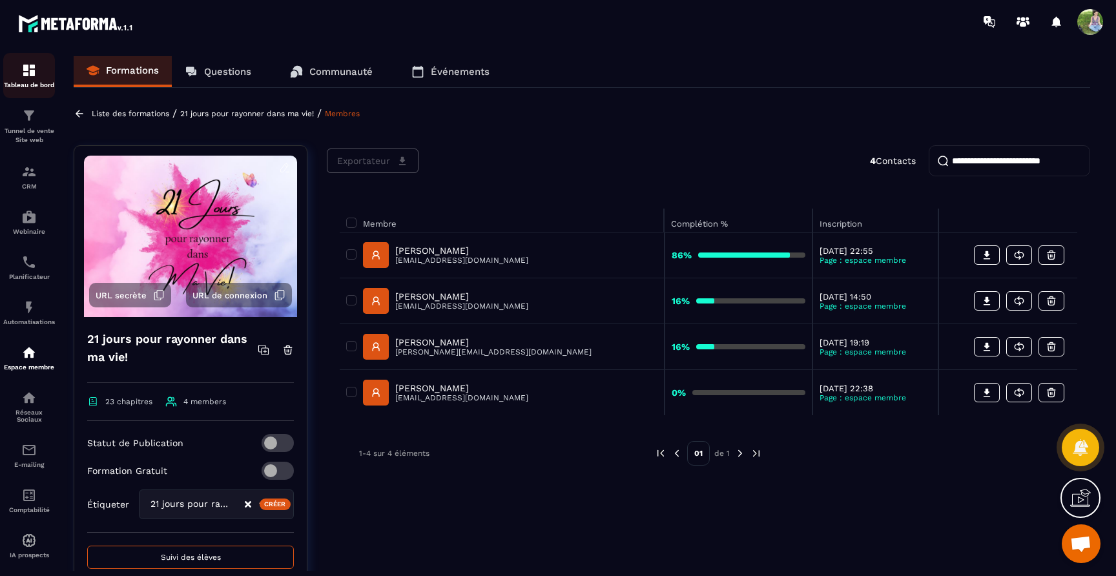 The image size is (1116, 576). Describe the element at coordinates (29, 367) in the screenshot. I see `p: Espace membre` at that location.